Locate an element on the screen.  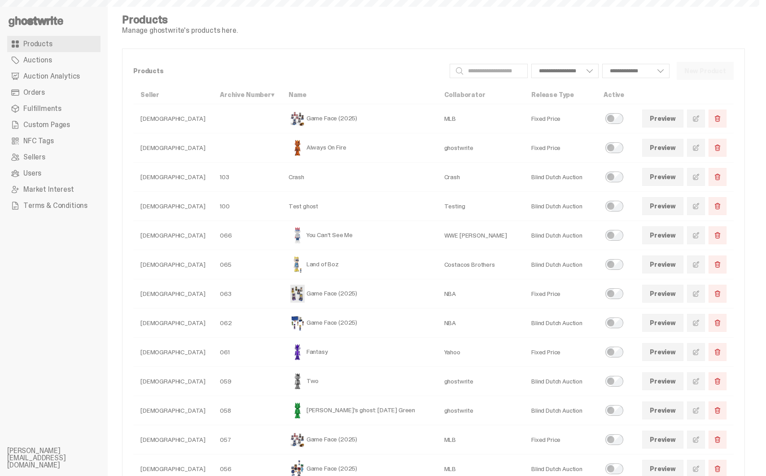
a: Auction Analytics is located at coordinates (54, 76).